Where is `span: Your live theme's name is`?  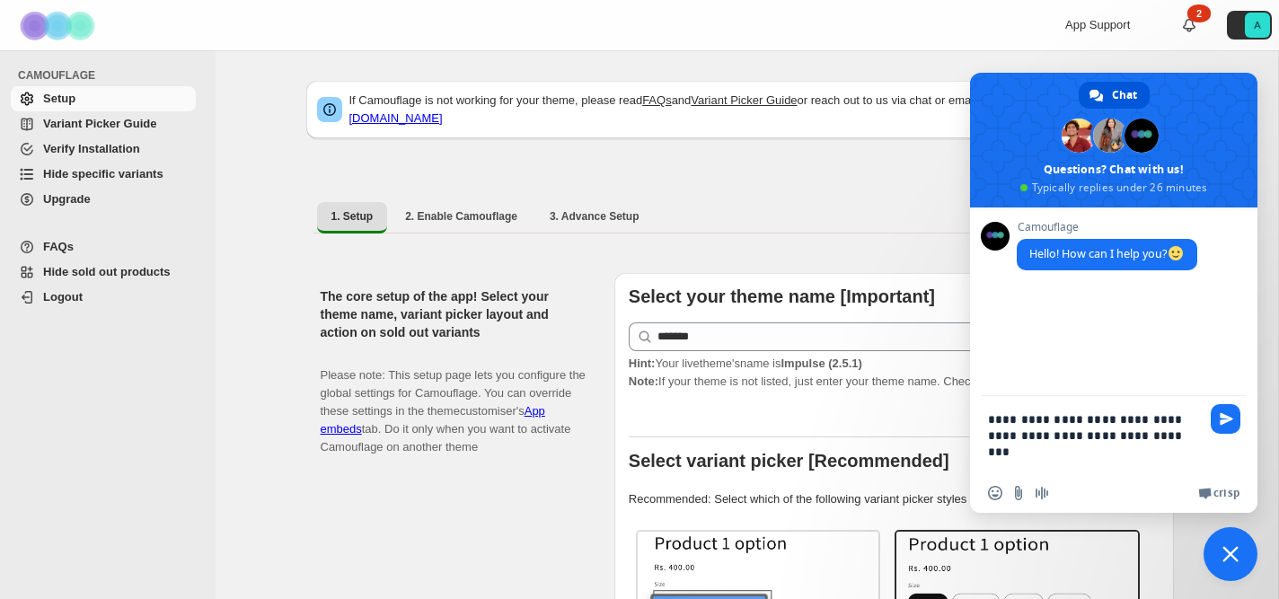 span: Your live theme's name is is located at coordinates (746, 363).